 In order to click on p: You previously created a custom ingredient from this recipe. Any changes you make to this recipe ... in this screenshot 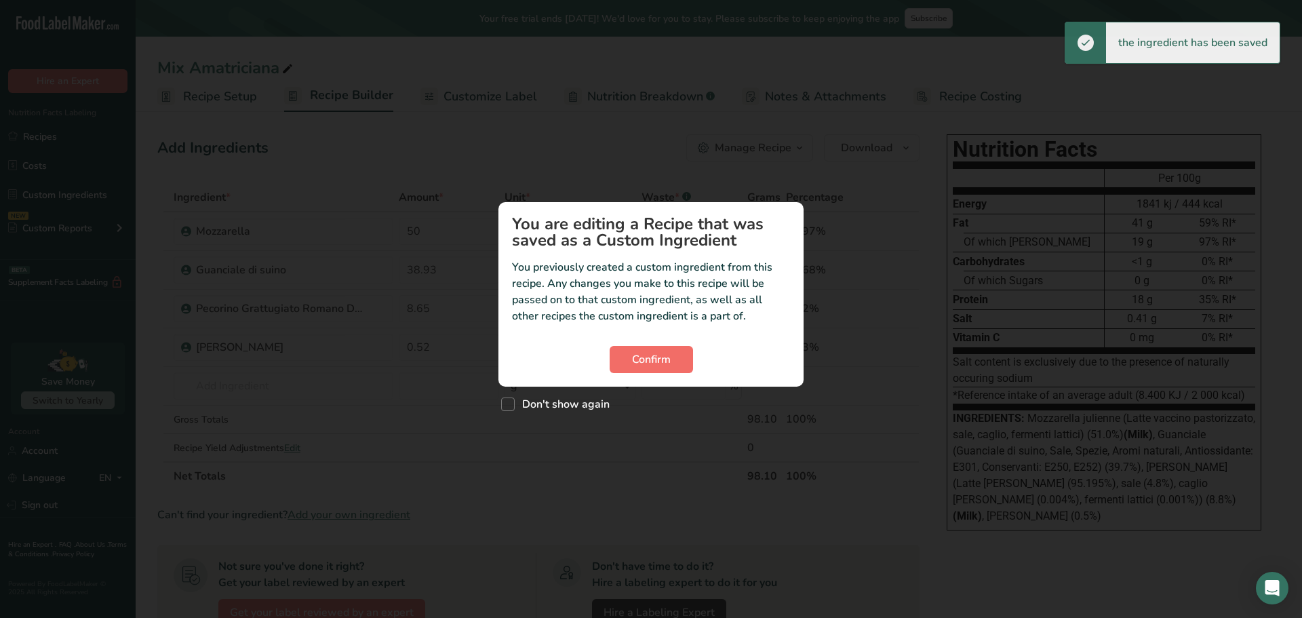, I will do `click(651, 292)`.